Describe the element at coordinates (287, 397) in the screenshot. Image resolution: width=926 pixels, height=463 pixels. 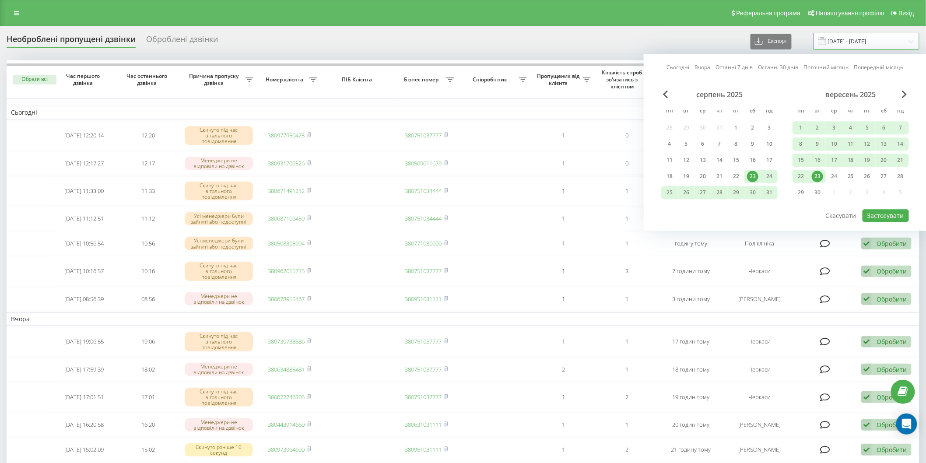
I see `a: 380672246305` at that location.